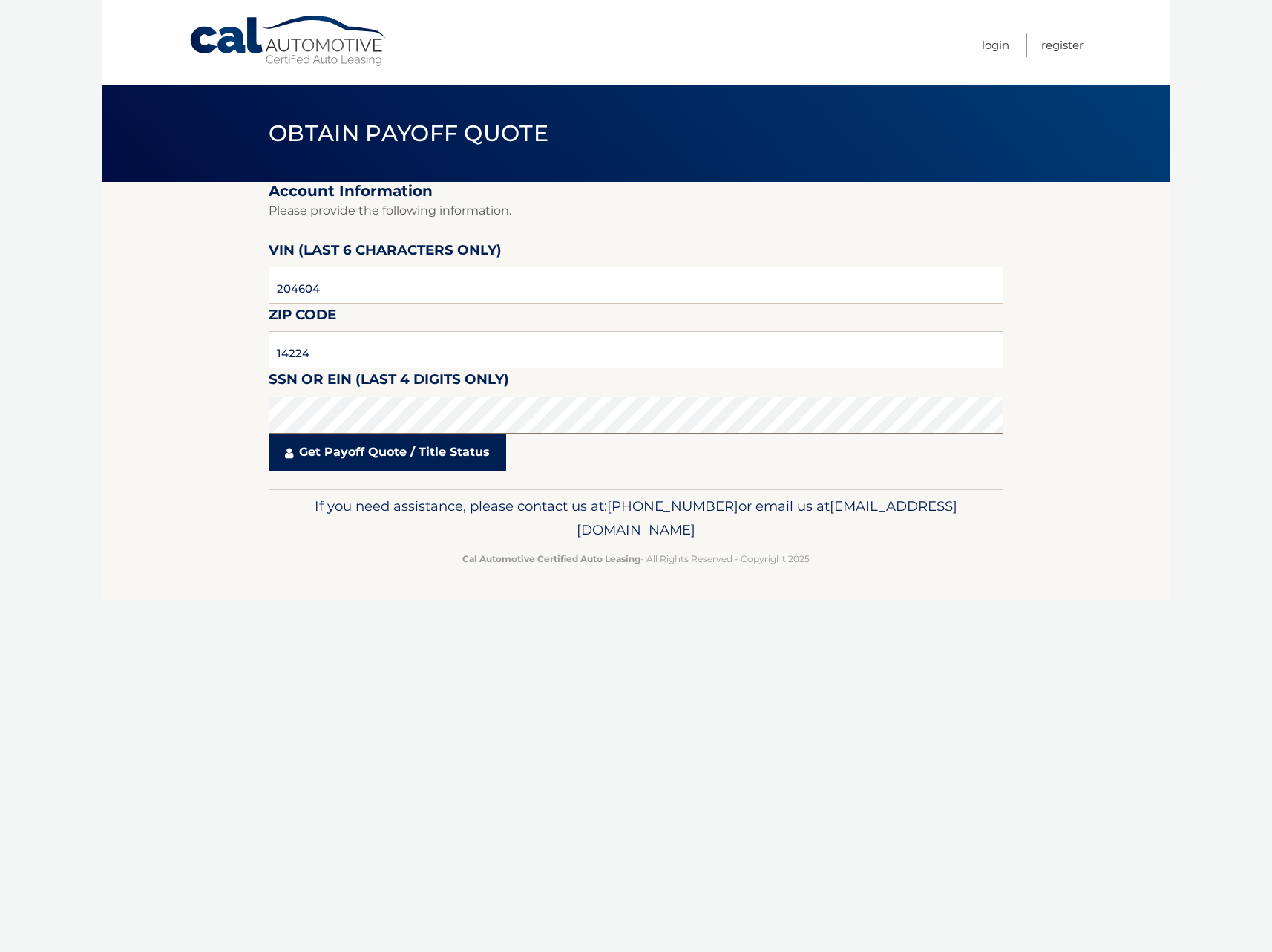 The height and width of the screenshot is (952, 1272). What do you see at coordinates (388, 453) in the screenshot?
I see `a: Get Payoff Quote / Title Status` at bounding box center [388, 453].